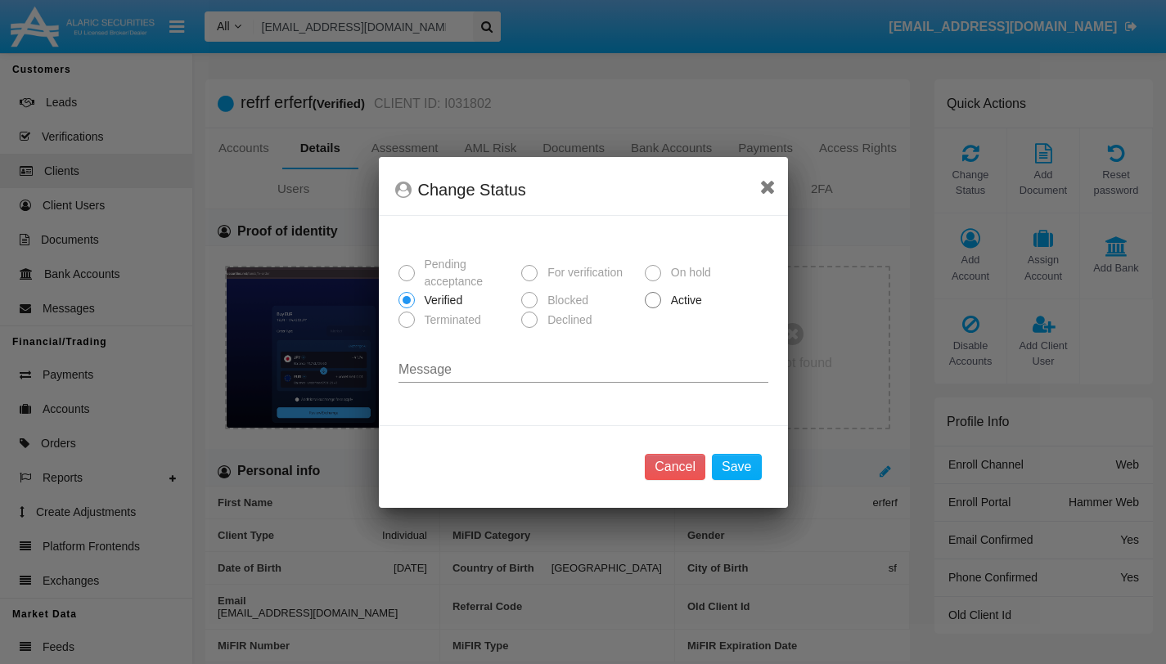 Image resolution: width=1166 pixels, height=664 pixels. What do you see at coordinates (675, 467) in the screenshot?
I see `button: Cancel` at bounding box center [675, 467].